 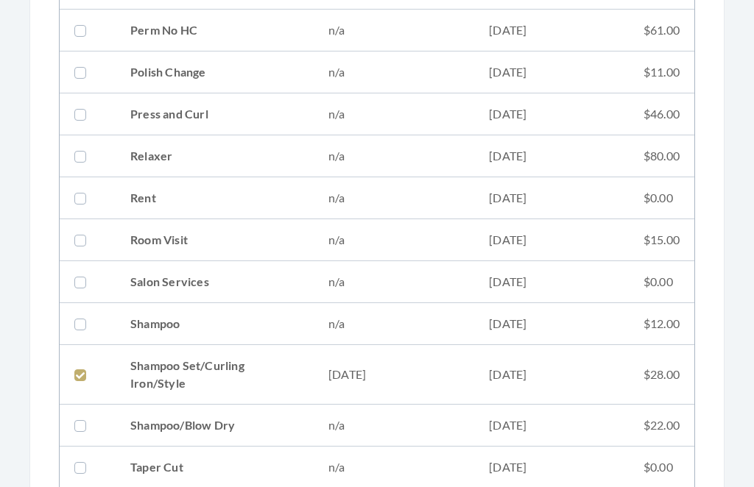 What do you see at coordinates (661, 426) in the screenshot?
I see `td: $22.00` at bounding box center [661, 426].